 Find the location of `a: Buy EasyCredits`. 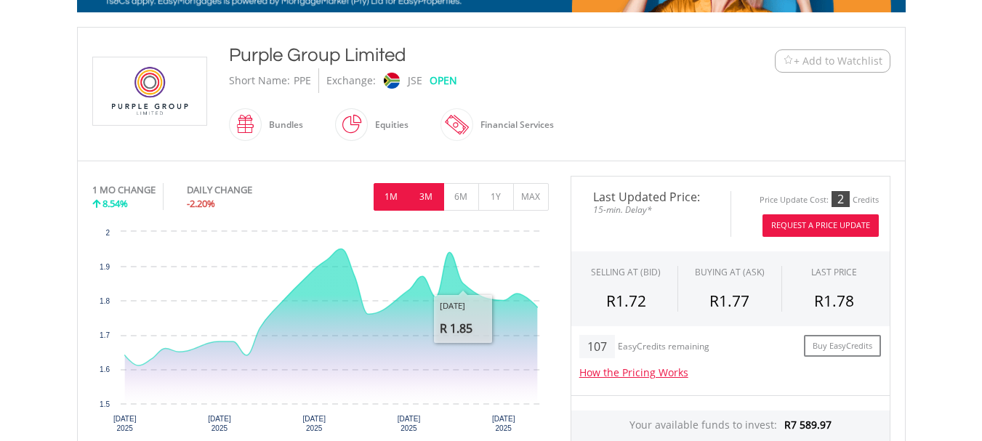

a: Buy EasyCredits is located at coordinates (842, 346).